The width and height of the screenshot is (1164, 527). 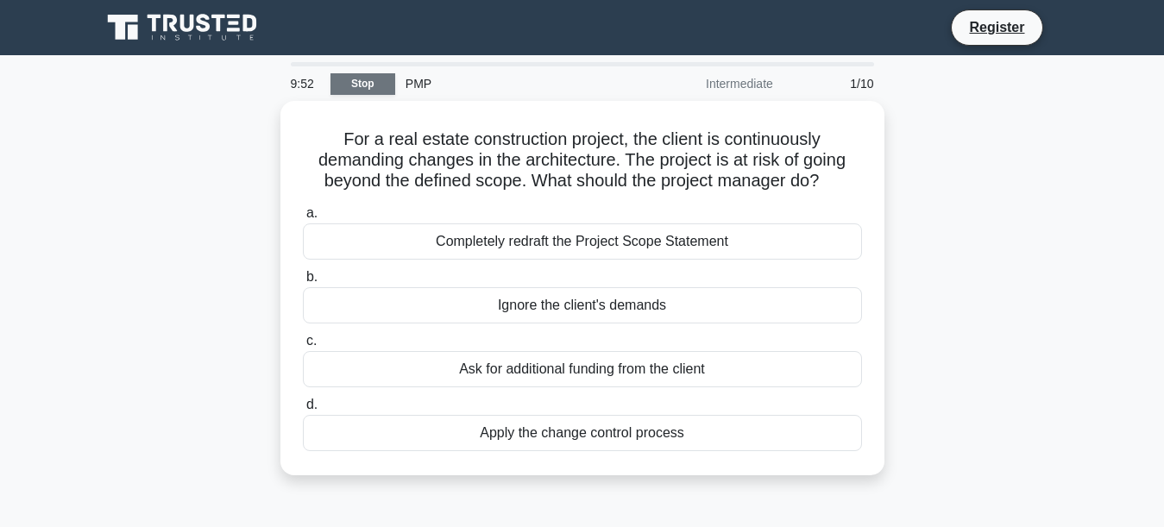 What do you see at coordinates (582, 369) in the screenshot?
I see `div: Ask for additional funding from the client` at bounding box center [582, 369].